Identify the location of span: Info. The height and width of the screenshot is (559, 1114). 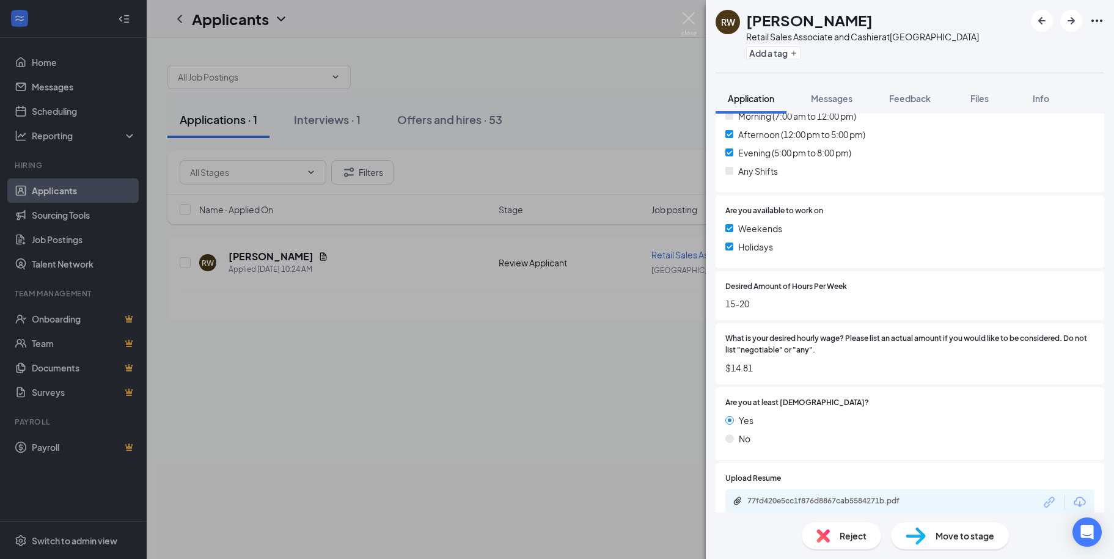
(1041, 98).